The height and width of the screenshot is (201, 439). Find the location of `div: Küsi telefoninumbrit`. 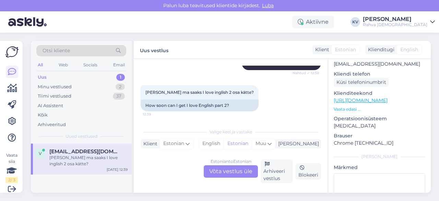

div: Küsi telefoninumbrit is located at coordinates (361, 82).